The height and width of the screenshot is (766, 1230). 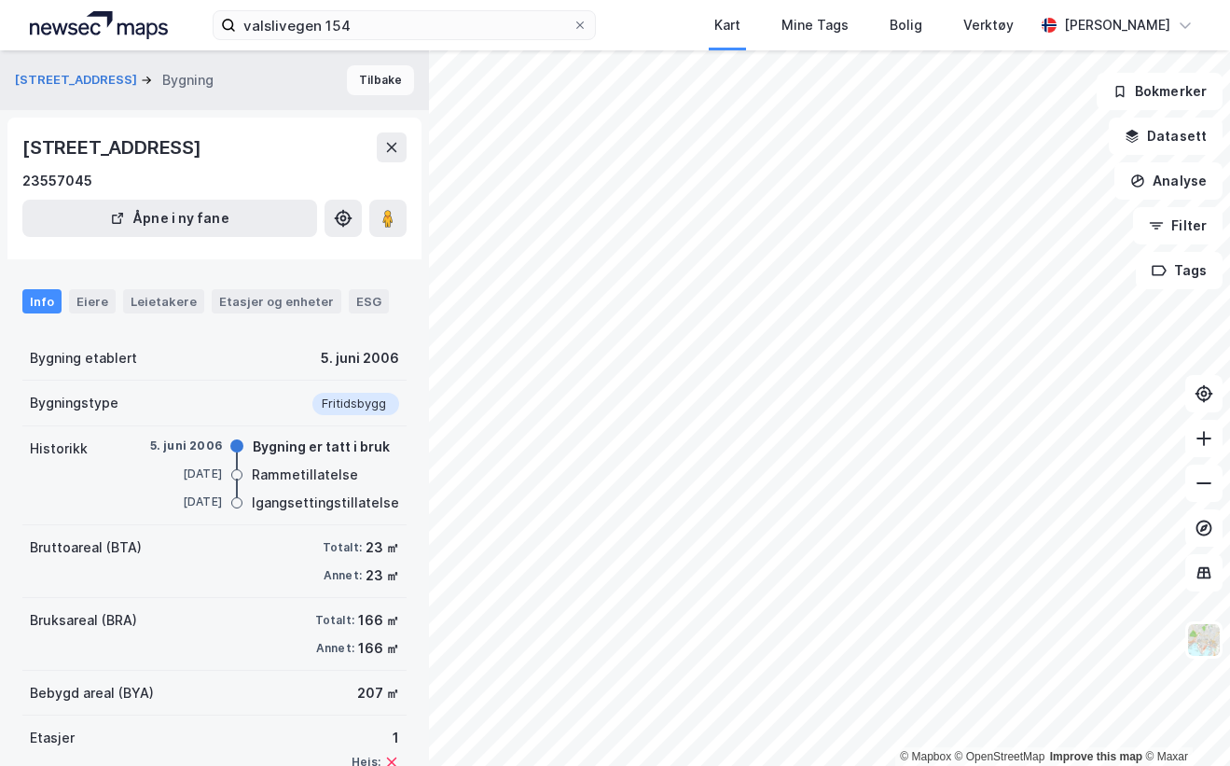 What do you see at coordinates (163, 301) in the screenshot?
I see `div: Leietakere` at bounding box center [163, 301].